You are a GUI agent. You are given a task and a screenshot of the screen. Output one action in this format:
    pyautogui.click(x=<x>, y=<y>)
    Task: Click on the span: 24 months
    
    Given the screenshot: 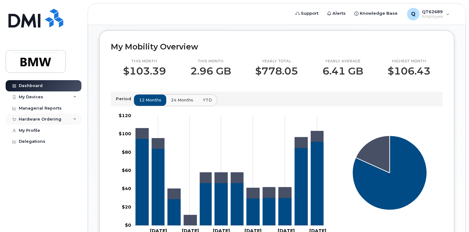 What is the action you would take?
    pyautogui.click(x=182, y=100)
    